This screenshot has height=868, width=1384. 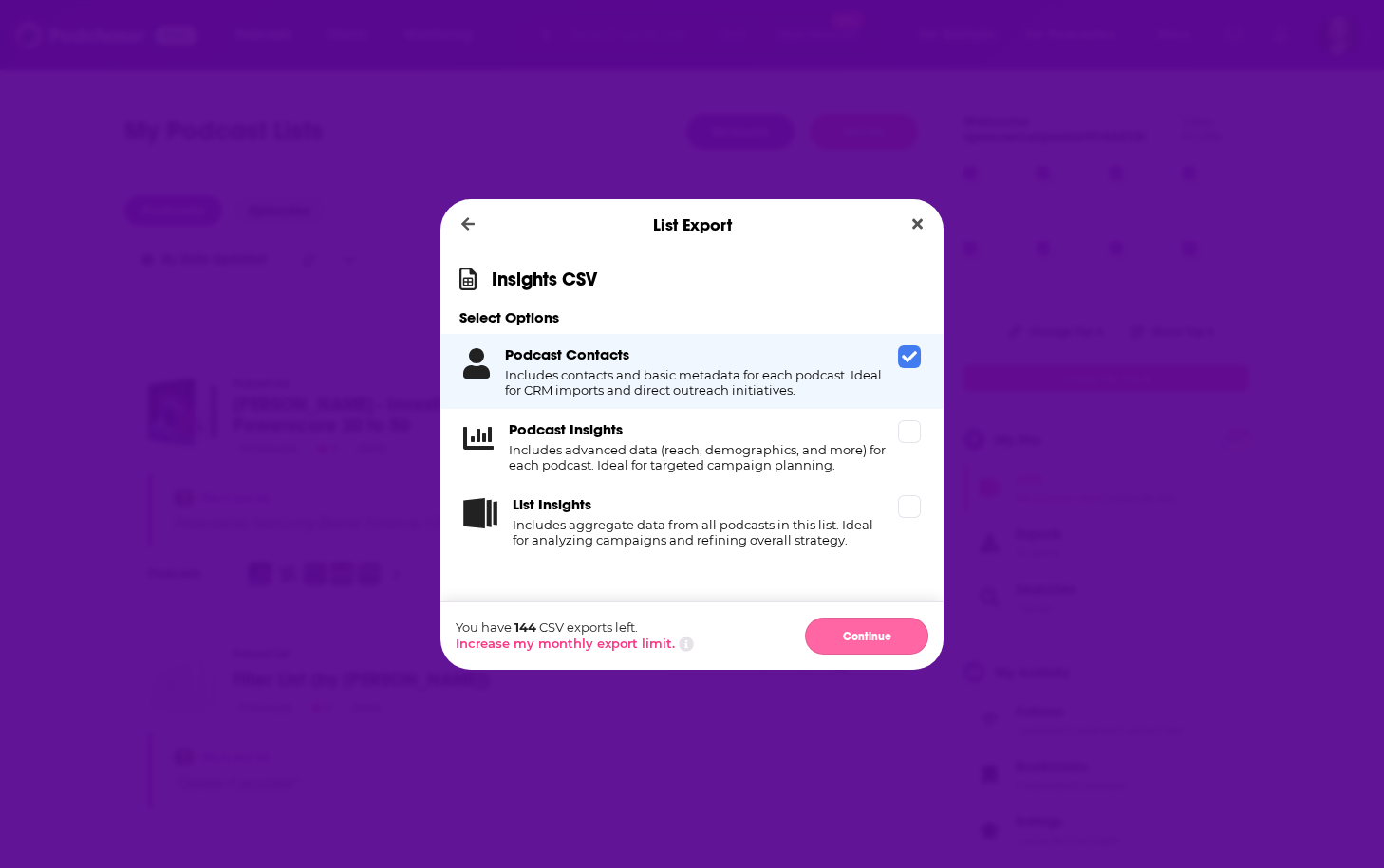 I want to click on p: You have CSV exports left., so click(x=574, y=627).